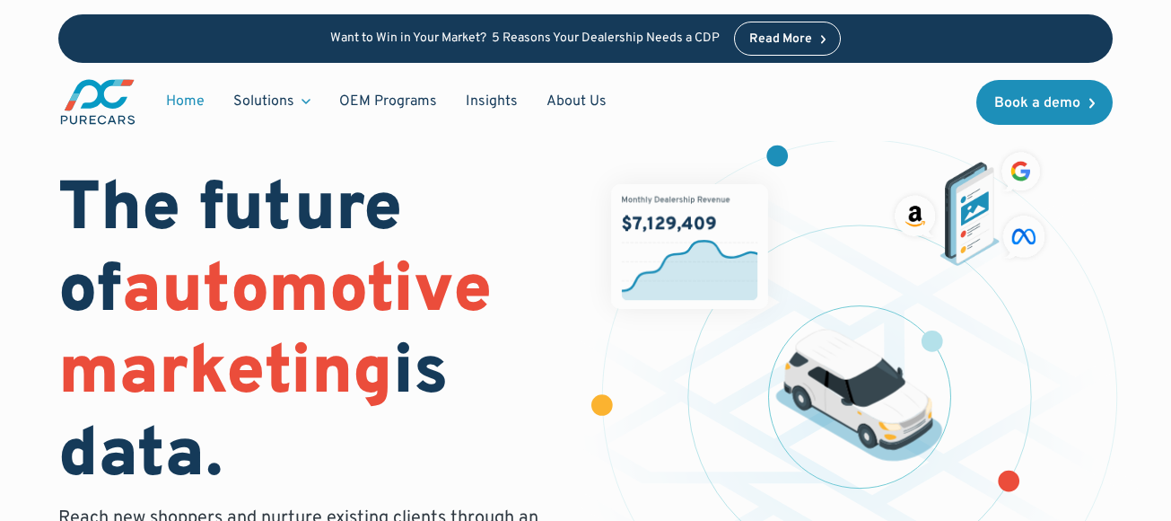 Image resolution: width=1171 pixels, height=521 pixels. I want to click on a: About Us, so click(576, 101).